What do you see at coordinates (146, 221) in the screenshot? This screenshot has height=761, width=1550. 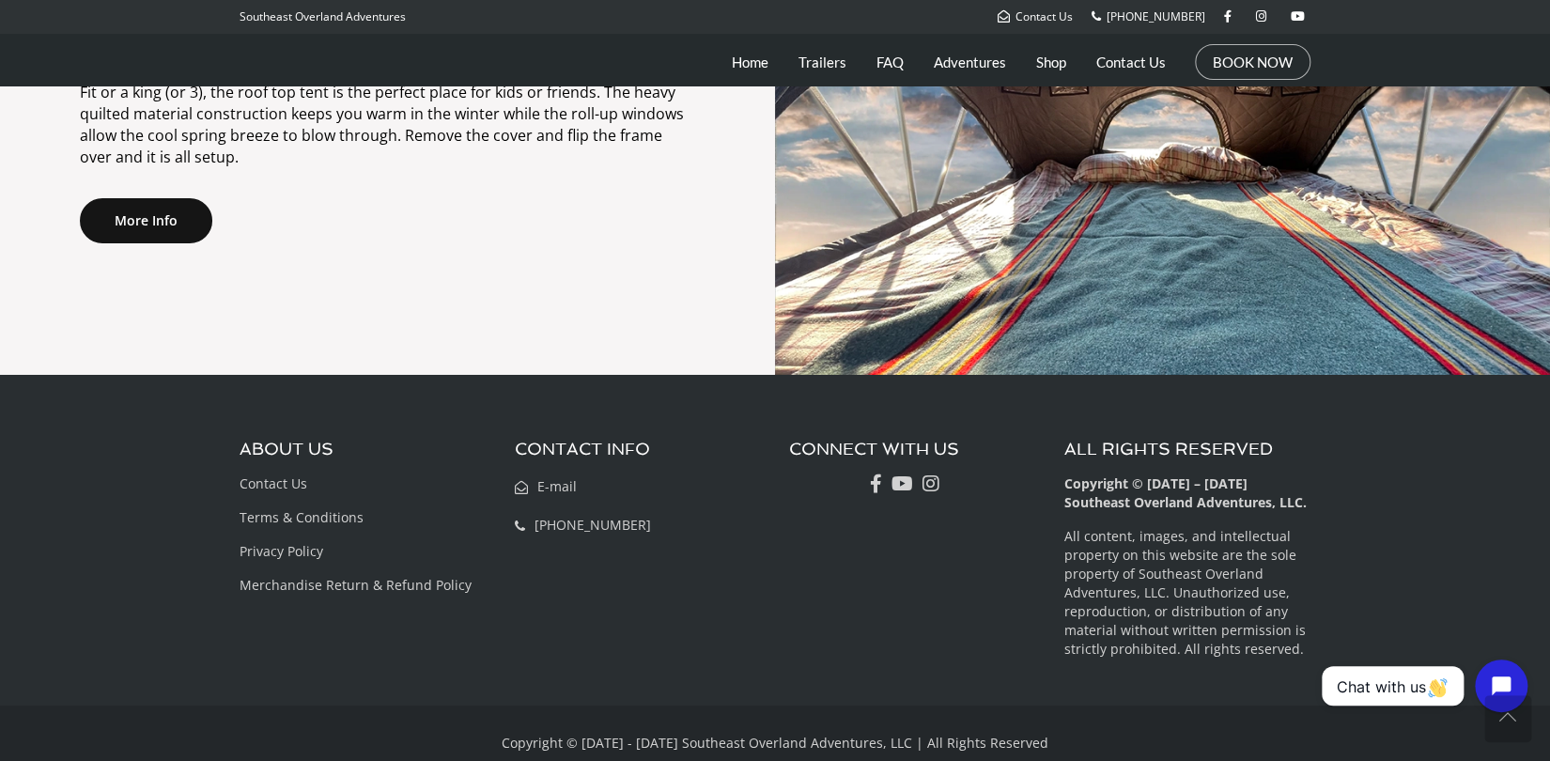 I see `a: More Info` at bounding box center [146, 221].